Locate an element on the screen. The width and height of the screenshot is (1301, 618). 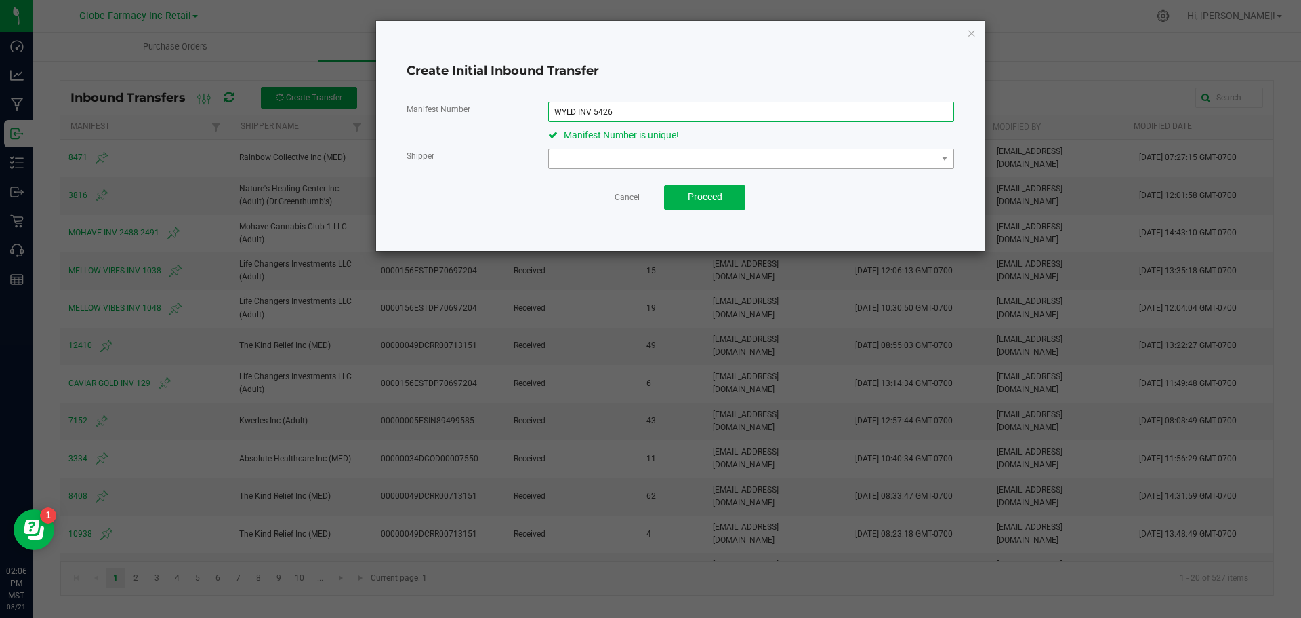
span: Create Initial Inbound Transfer is located at coordinates (503, 70).